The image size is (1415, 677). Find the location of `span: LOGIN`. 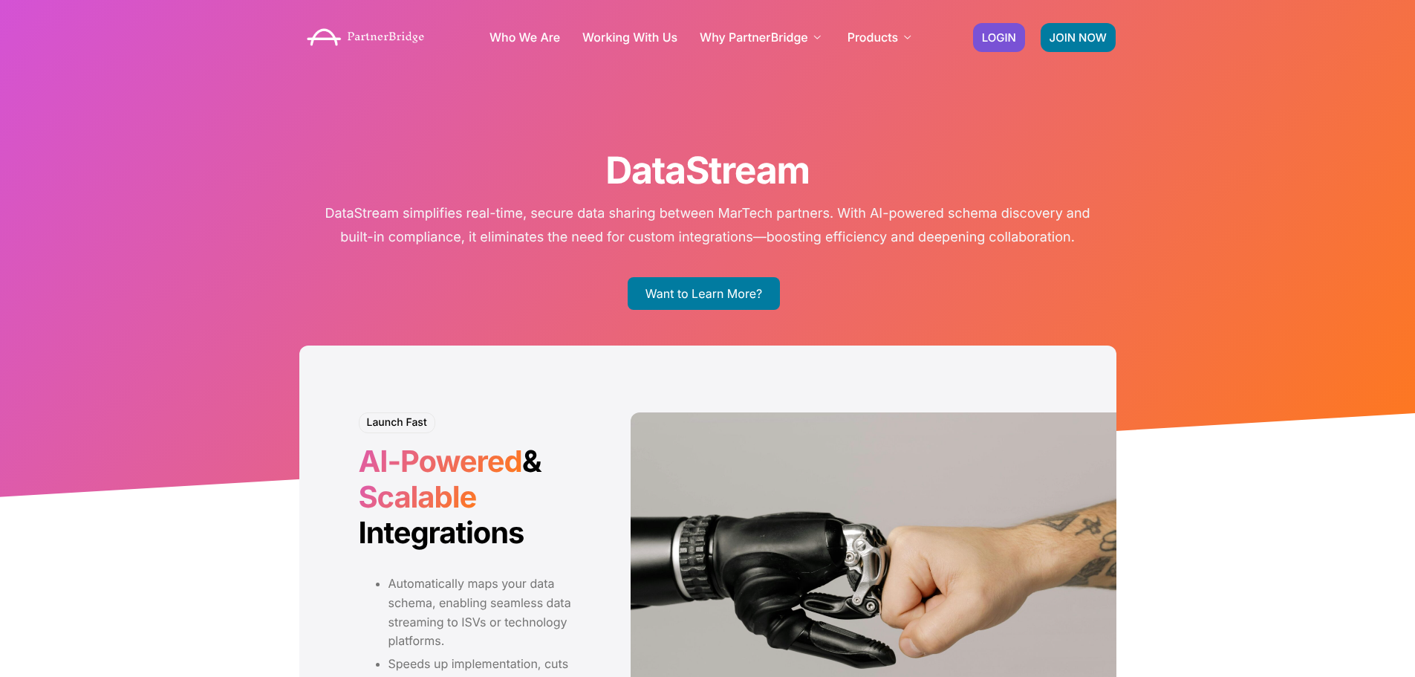

span: LOGIN is located at coordinates (999, 37).